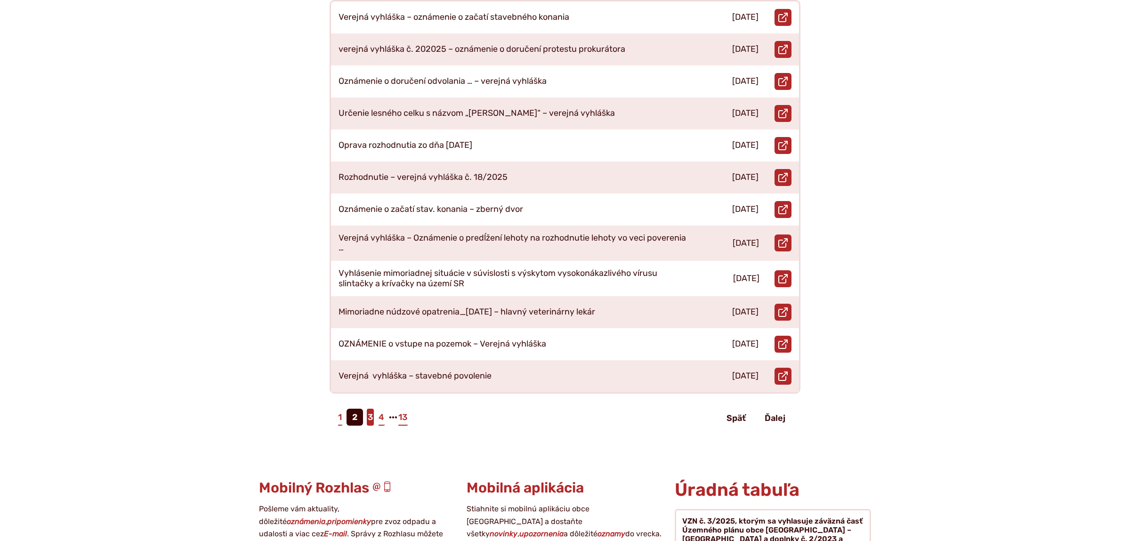 The height and width of the screenshot is (541, 1130). I want to click on p: Vyhlásenie mimoriadnej situácie v súvislosti s výskytom vysokonákazlivého vírusu slintačky a krív..., so click(514, 278).